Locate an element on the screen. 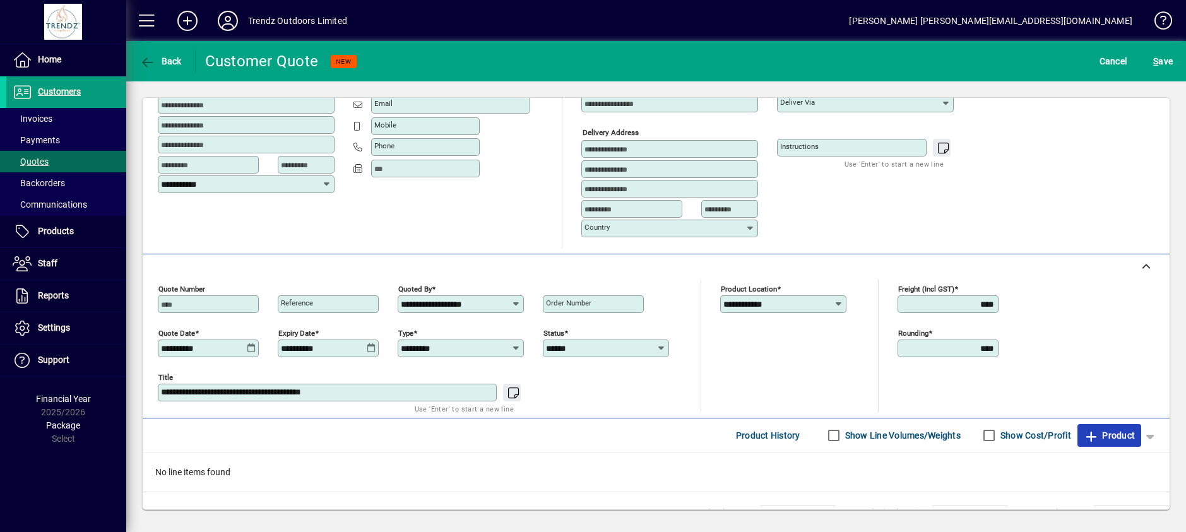 The image size is (1186, 532). span: Financial Year is located at coordinates (63, 399).